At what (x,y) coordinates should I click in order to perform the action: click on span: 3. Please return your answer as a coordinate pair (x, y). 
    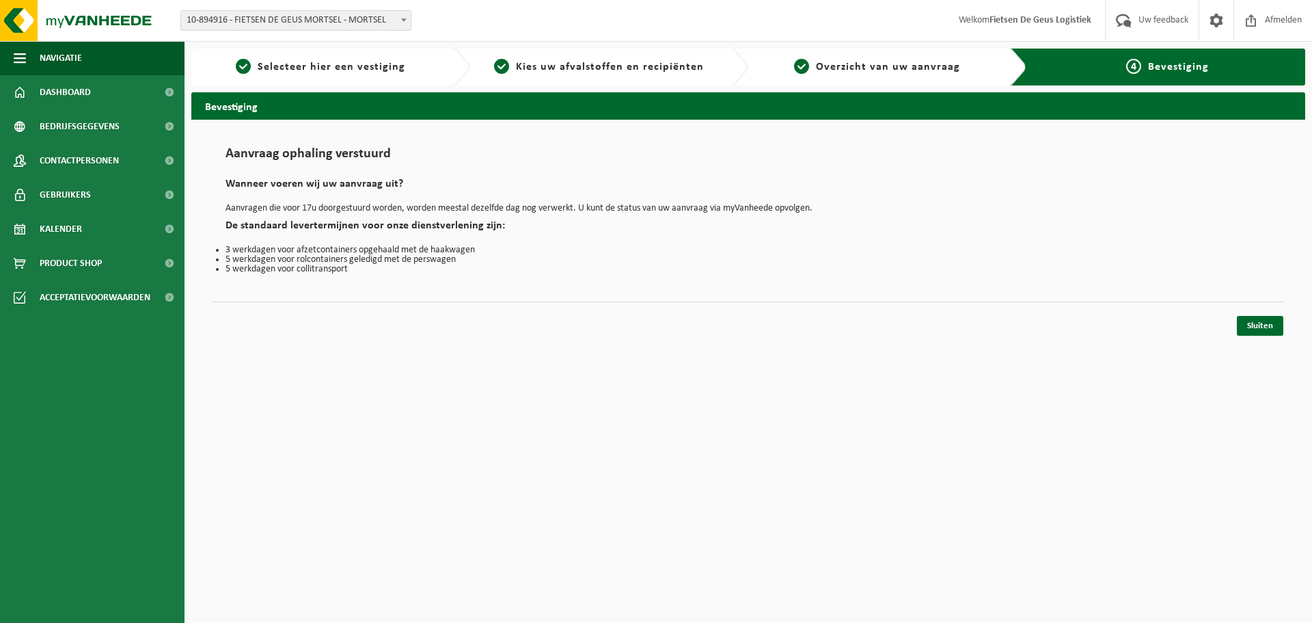
    Looking at the image, I should click on (802, 66).